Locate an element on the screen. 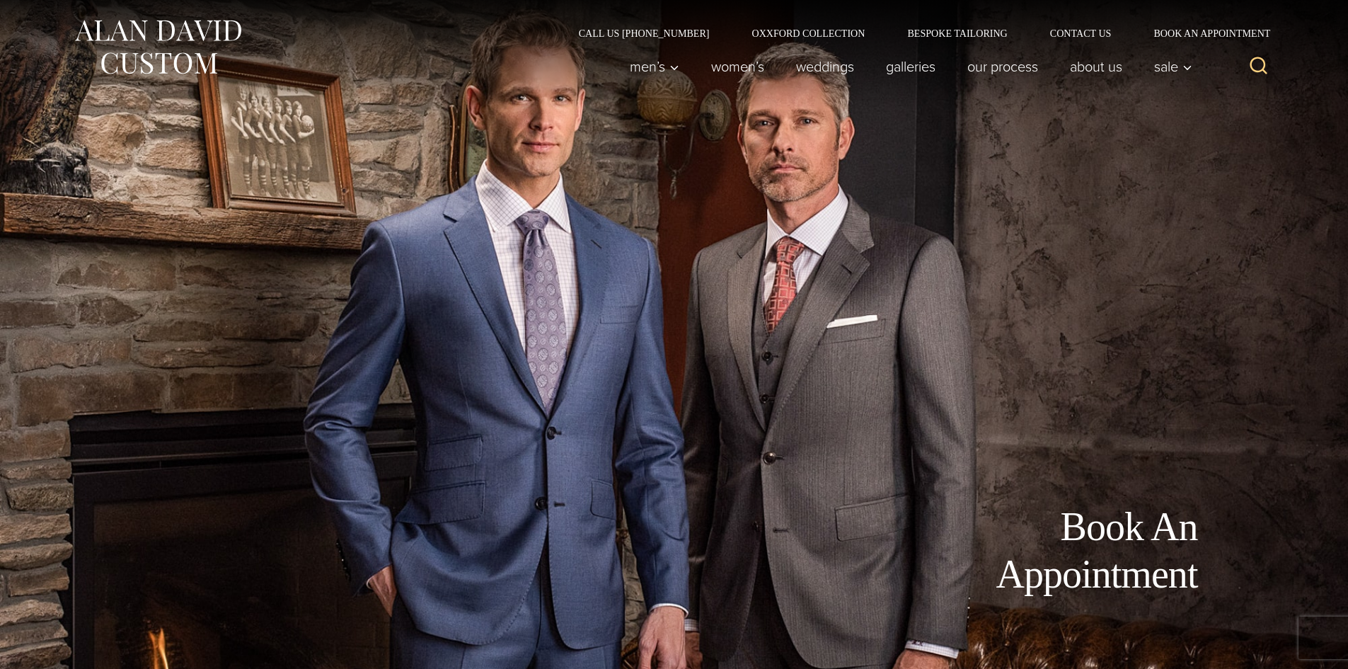  a: Our Process is located at coordinates (1002, 67).